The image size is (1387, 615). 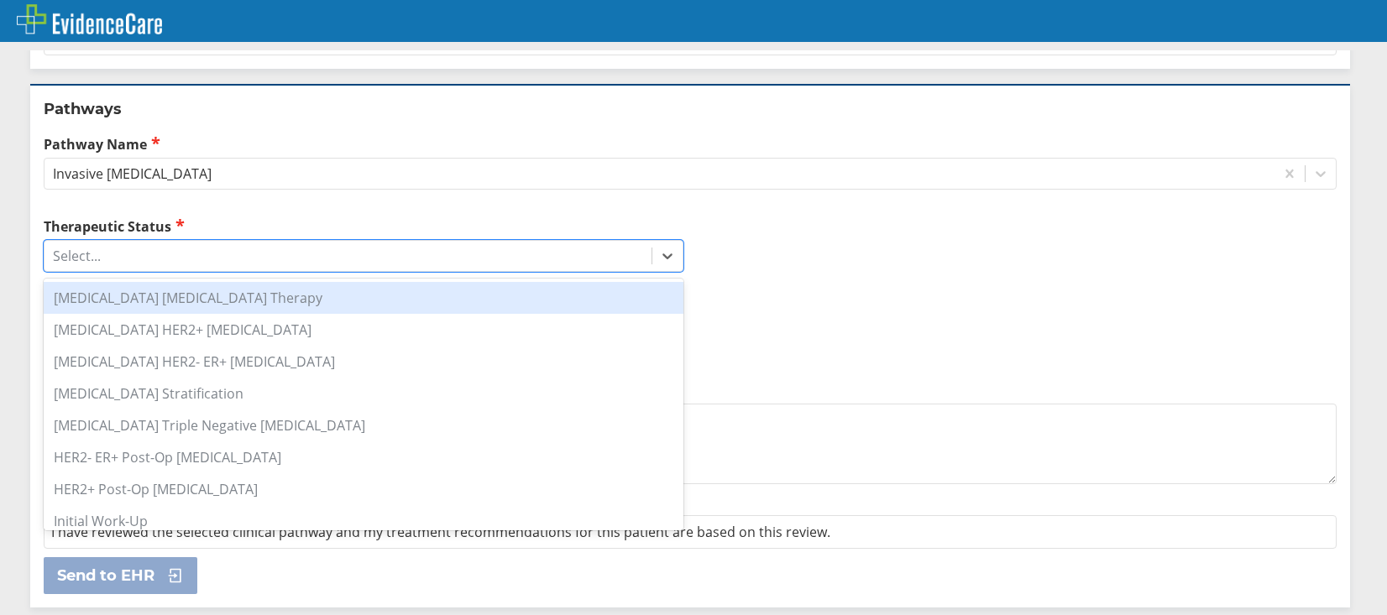 What do you see at coordinates (690, 390) in the screenshot?
I see `label: Additional Details` at bounding box center [690, 390].